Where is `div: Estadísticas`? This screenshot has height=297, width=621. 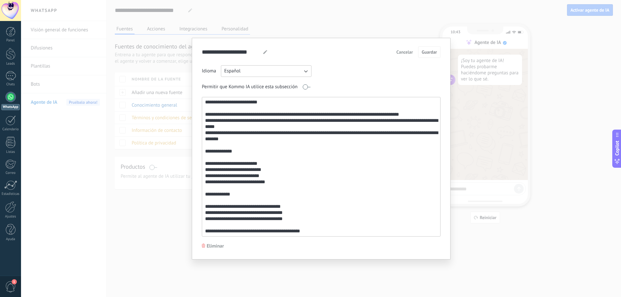
div: Estadísticas is located at coordinates (11, 194).